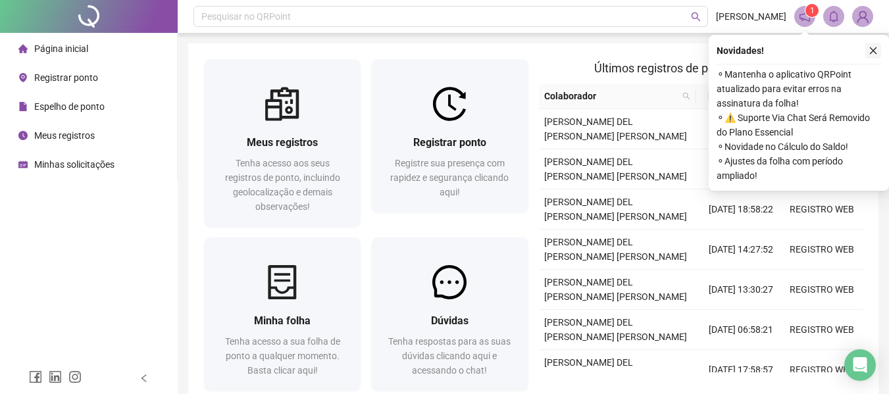  What do you see at coordinates (23, 165) in the screenshot?
I see `span: schedule` at bounding box center [23, 165].